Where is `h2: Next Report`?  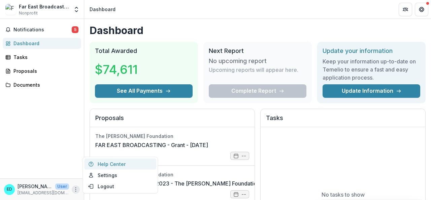 h2: Next Report is located at coordinates (258, 51).